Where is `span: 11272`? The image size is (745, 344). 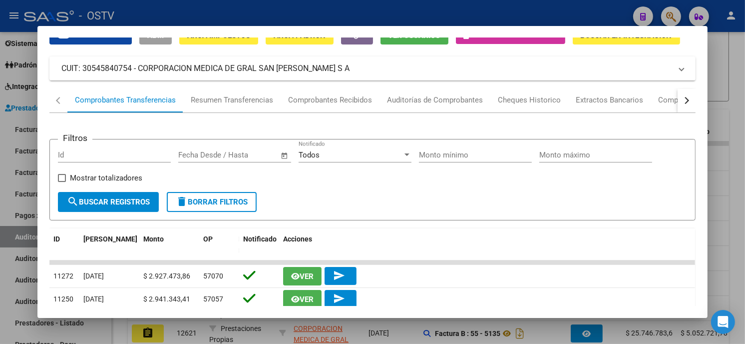 span: 11272 is located at coordinates (63, 276).